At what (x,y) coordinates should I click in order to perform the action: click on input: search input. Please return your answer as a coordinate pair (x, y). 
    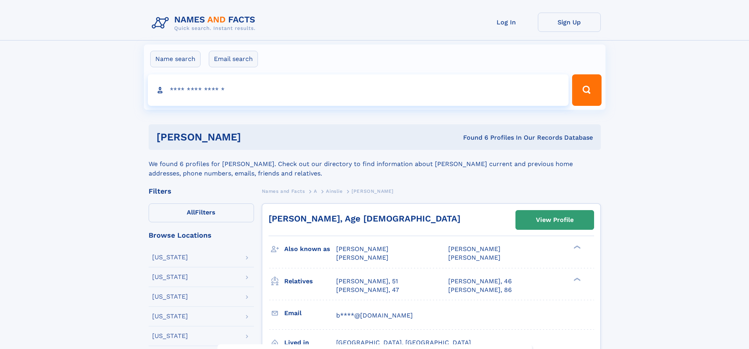
    Looking at the image, I should click on (358, 90).